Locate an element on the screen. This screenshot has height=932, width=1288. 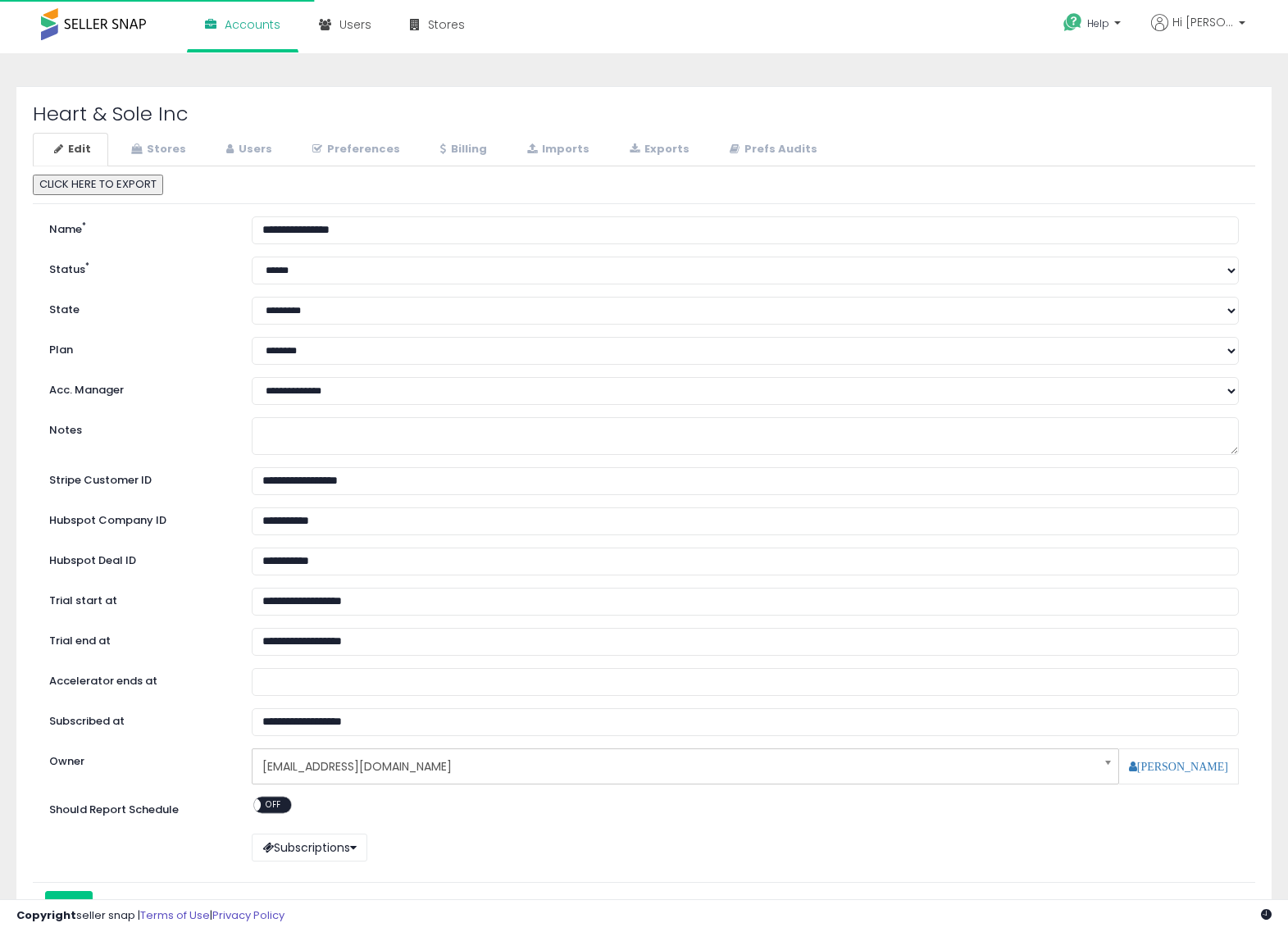
label: Hubspot Deal ID is located at coordinates (138, 558).